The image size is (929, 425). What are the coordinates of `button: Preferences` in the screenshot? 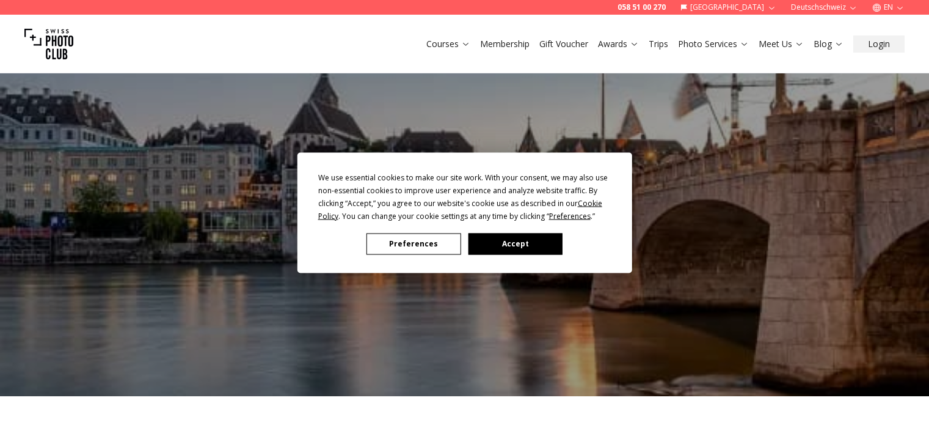 It's located at (414, 243).